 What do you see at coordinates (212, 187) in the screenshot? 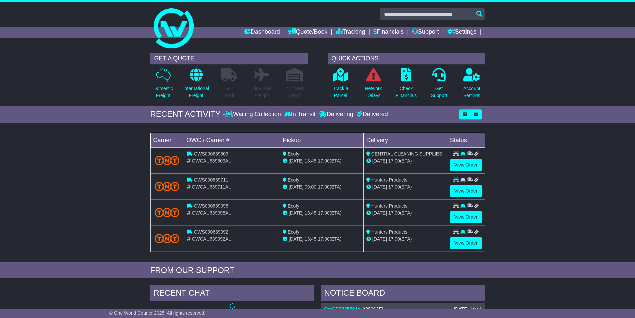
I see `span: OWCAU639711AU` at bounding box center [212, 187].